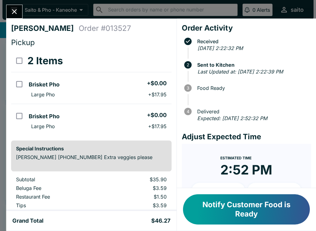  I want to click on p: Beluga Fee, so click(56, 188).